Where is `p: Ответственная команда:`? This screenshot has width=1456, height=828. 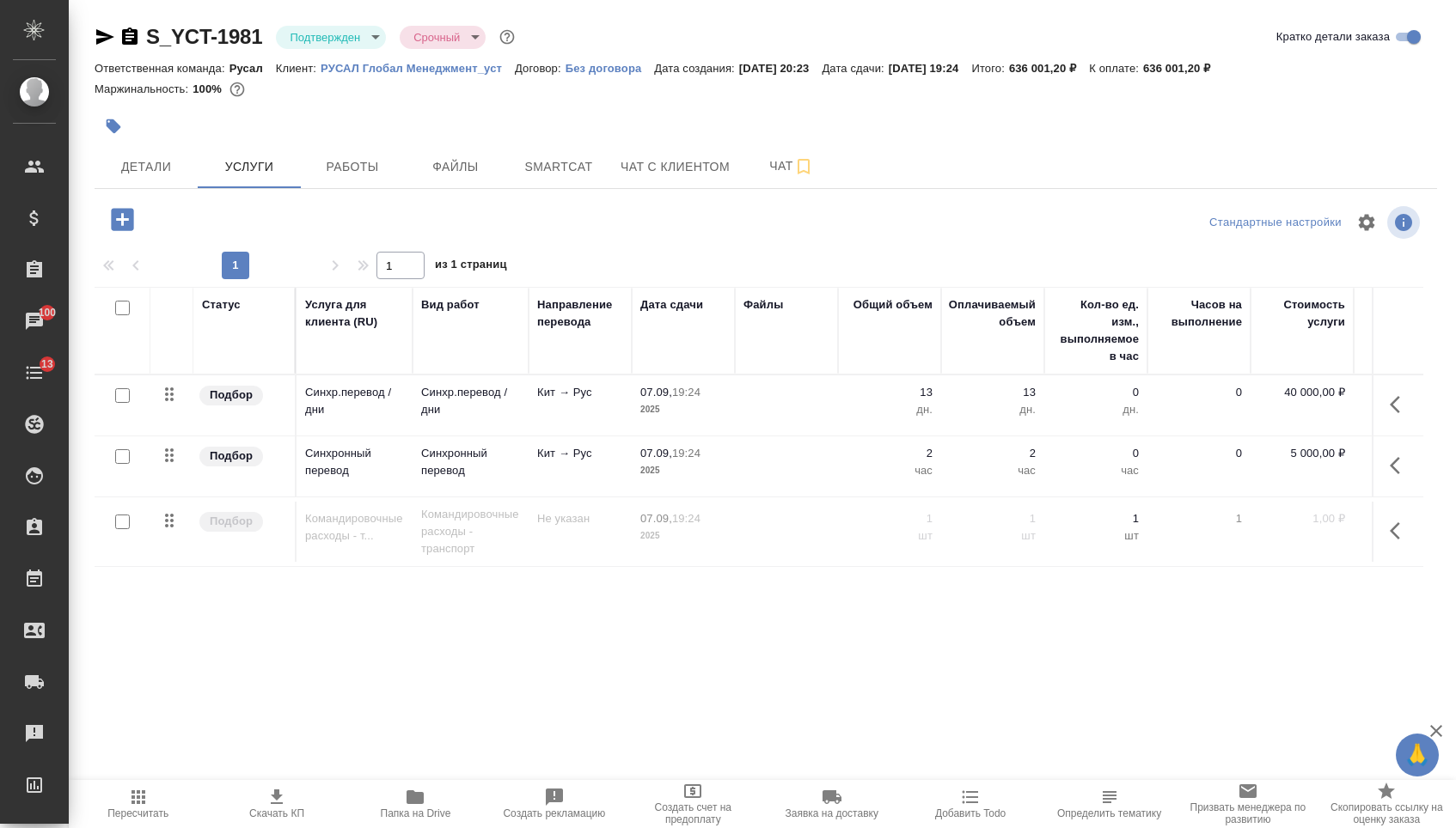
p: Ответственная команда: is located at coordinates (162, 67).